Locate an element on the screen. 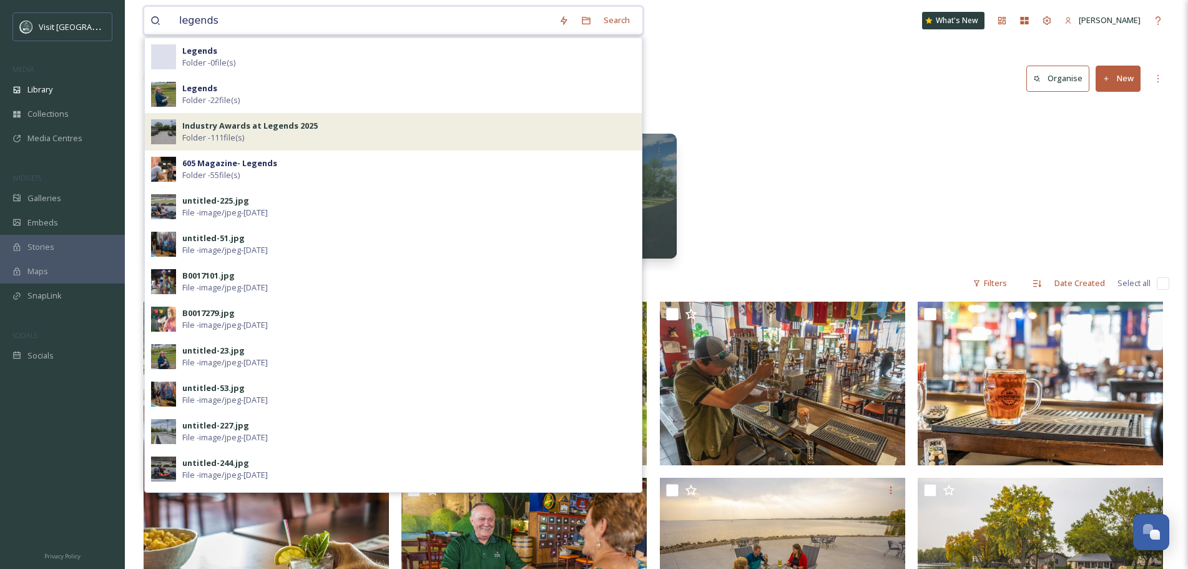 Image resolution: width=1188 pixels, height=569 pixels. div: untitled-225.jpg is located at coordinates (215, 200).